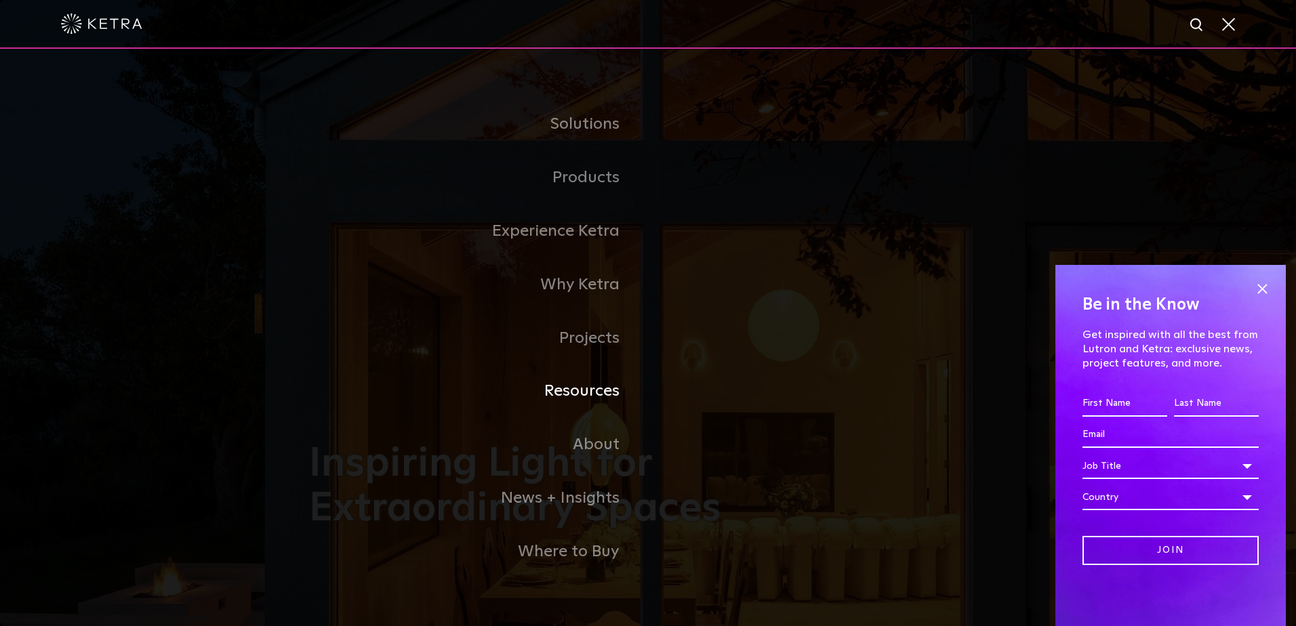 This screenshot has width=1296, height=626. Describe the element at coordinates (479, 498) in the screenshot. I see `a: News + Insights` at that location.